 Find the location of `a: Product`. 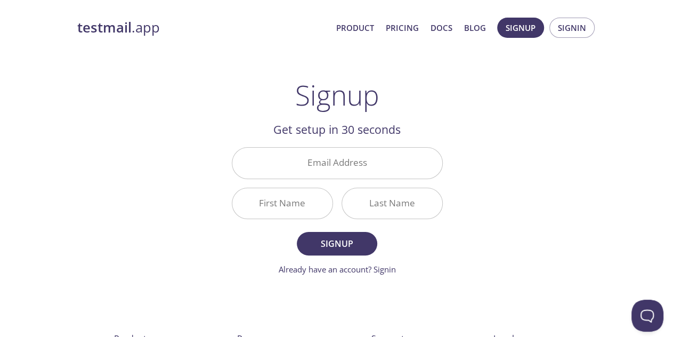

a: Product is located at coordinates (355, 28).